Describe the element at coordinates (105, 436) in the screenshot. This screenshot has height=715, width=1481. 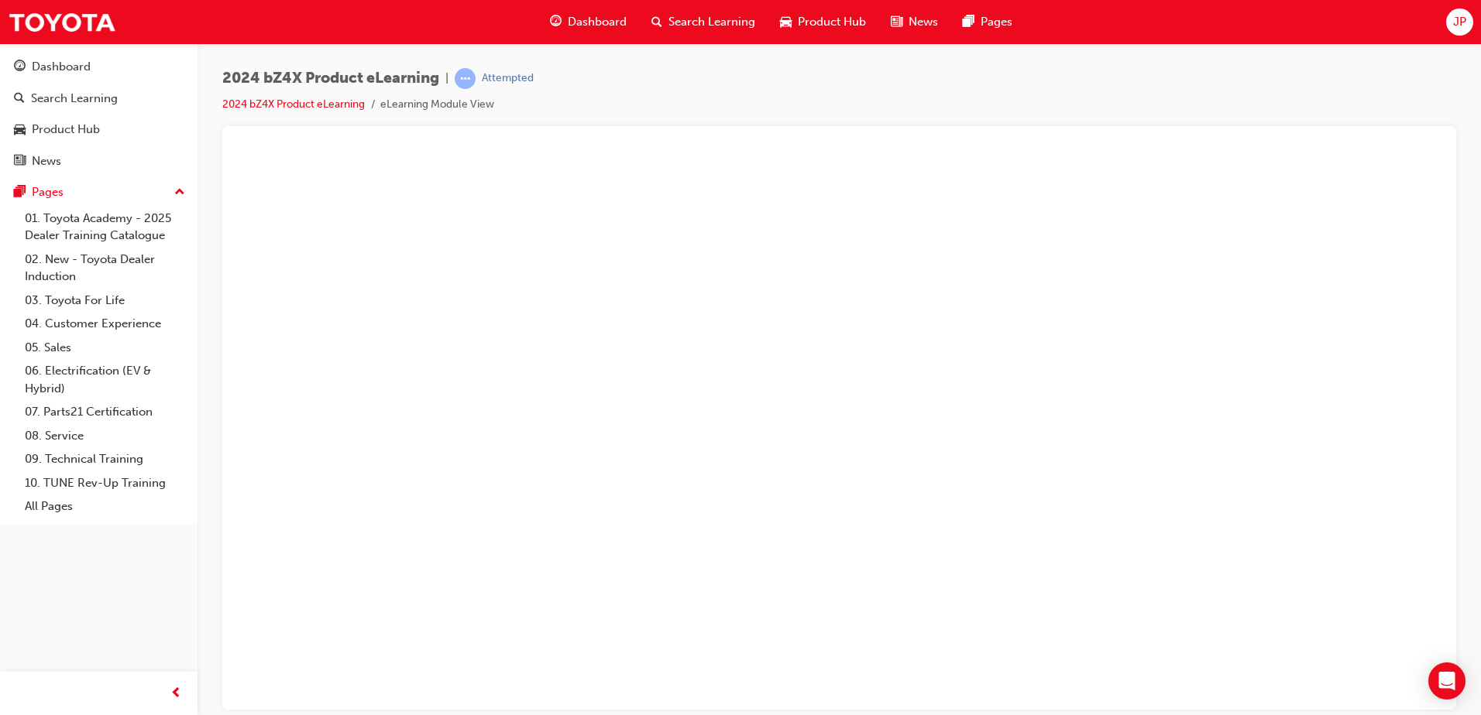
I see `a: 08. Service` at that location.